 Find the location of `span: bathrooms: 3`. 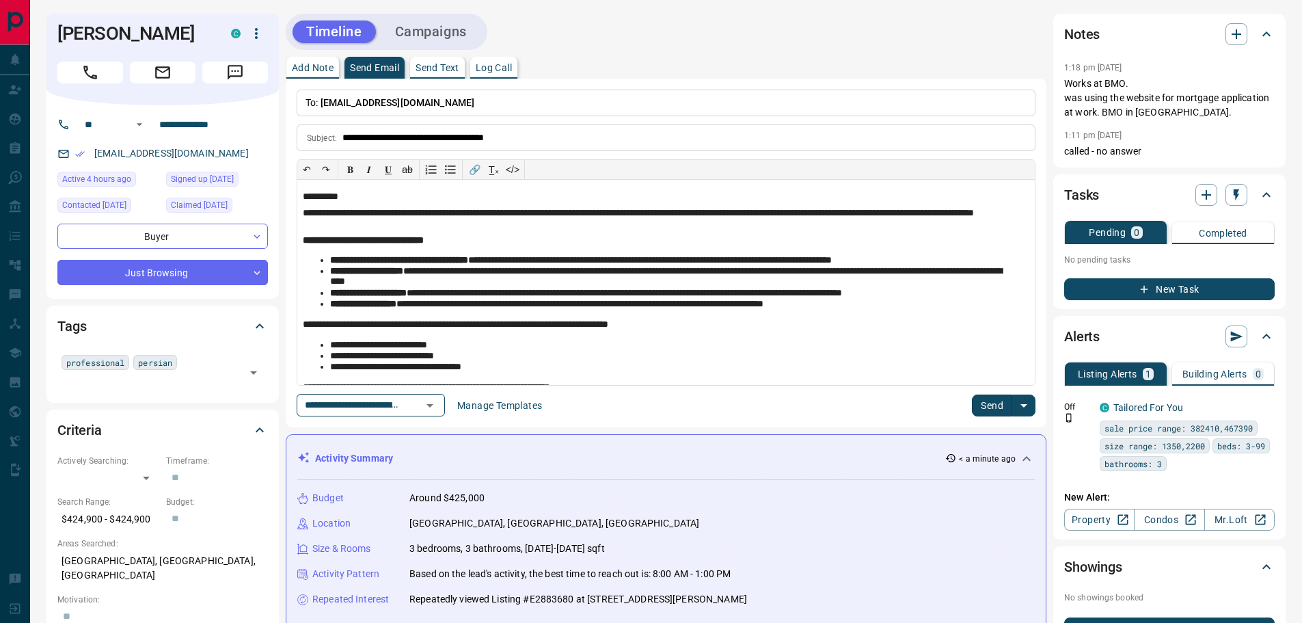

span: bathrooms: 3 is located at coordinates (1133, 463).